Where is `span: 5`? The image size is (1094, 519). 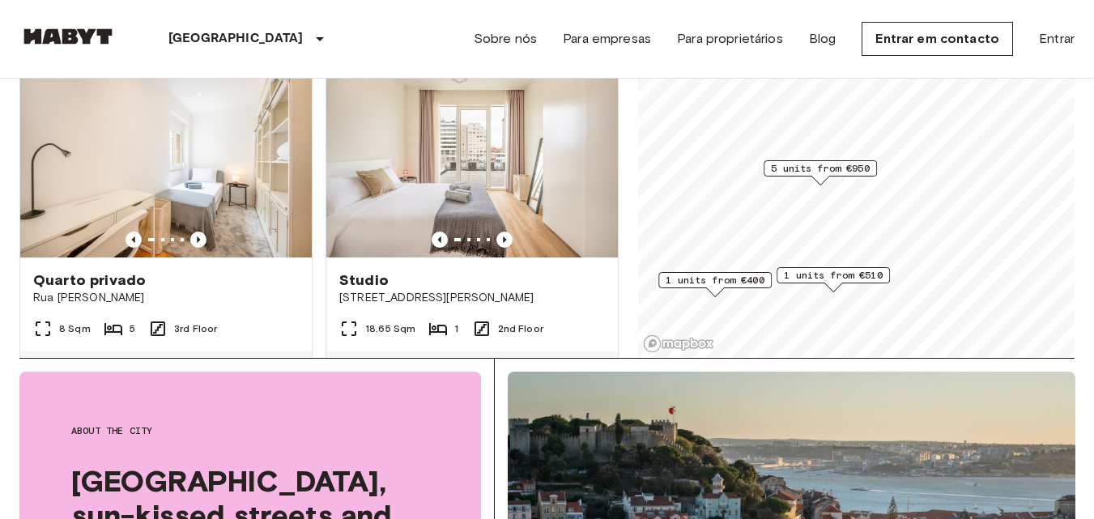 span: 5 is located at coordinates (132, 329).